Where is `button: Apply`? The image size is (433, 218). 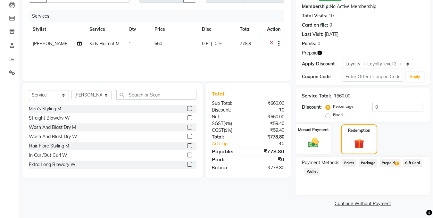 button: Apply is located at coordinates (415, 77).